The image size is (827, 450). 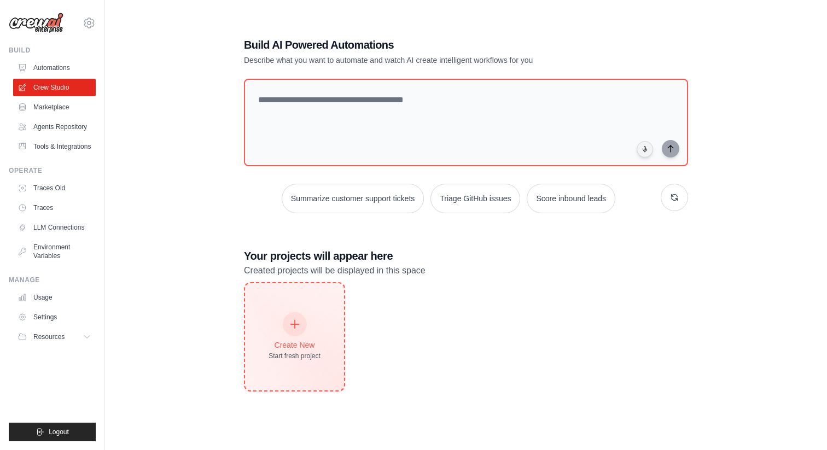 I want to click on a: Automations, so click(x=54, y=68).